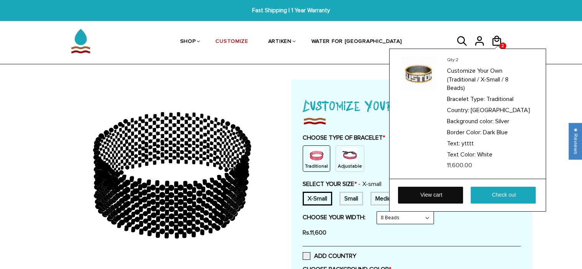 The height and width of the screenshot is (269, 582). I want to click on div: Non String, so click(317, 159).